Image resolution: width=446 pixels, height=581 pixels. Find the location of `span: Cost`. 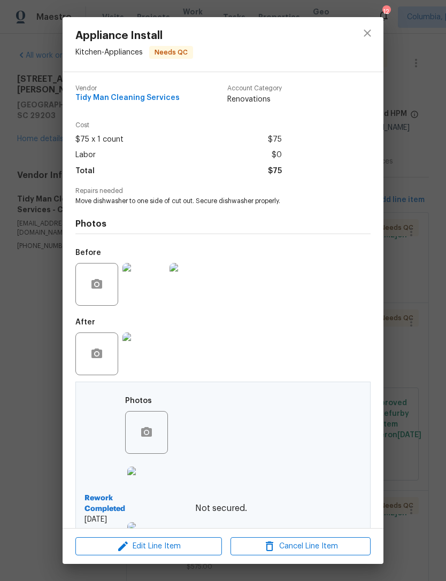

span: Cost is located at coordinates (179, 125).